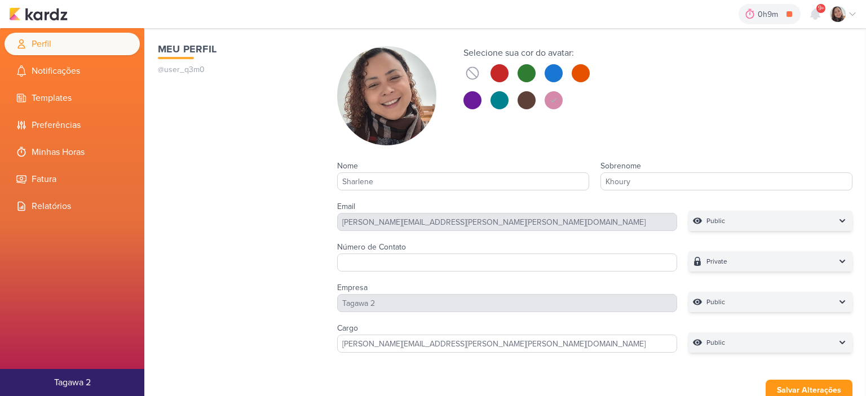 This screenshot has height=396, width=866. Describe the element at coordinates (72, 98) in the screenshot. I see `li: Templates` at that location.